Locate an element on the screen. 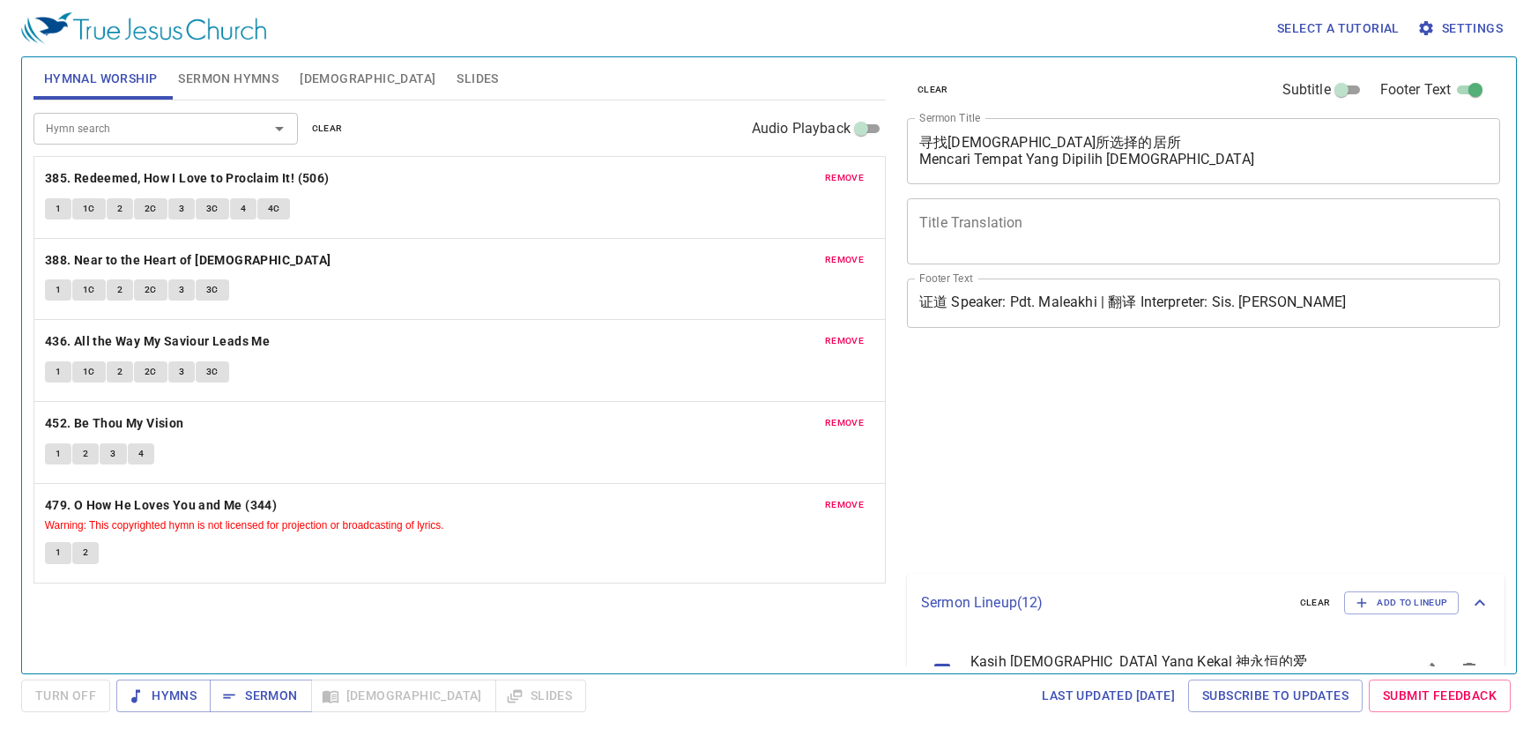 The height and width of the screenshot is (736, 1538). span: Subscribe to Updates is located at coordinates (1276, 696).